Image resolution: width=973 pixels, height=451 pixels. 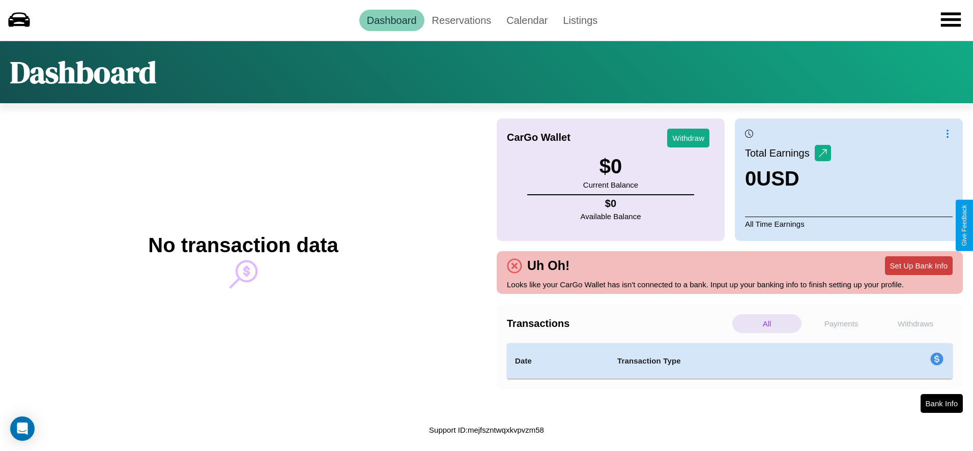 What do you see at coordinates (841, 324) in the screenshot?
I see `p: Payments` at bounding box center [841, 324].